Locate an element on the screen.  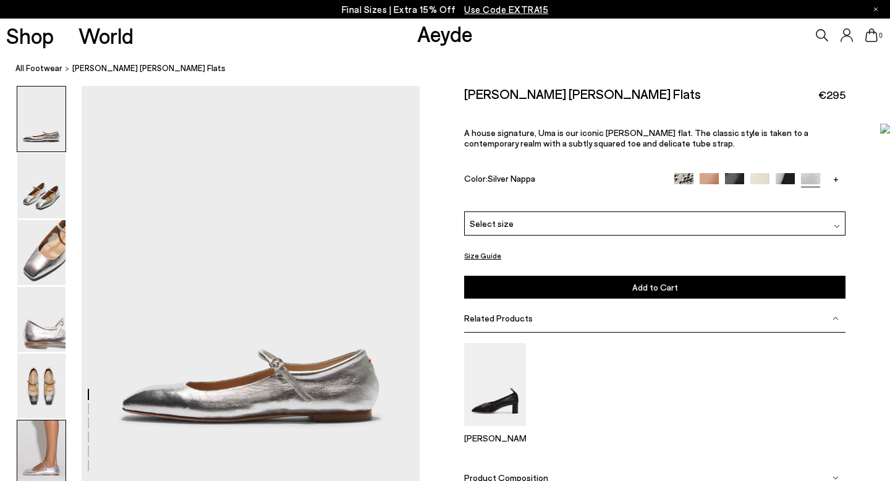
span: Add to Cart is located at coordinates (655, 287).